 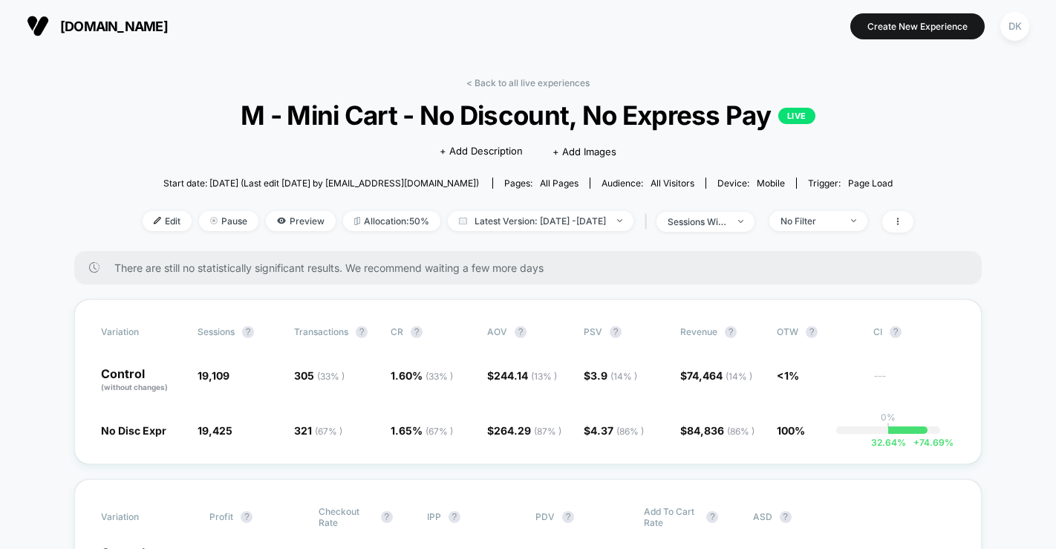 I want to click on span: ( 13 % ), so click(x=544, y=376).